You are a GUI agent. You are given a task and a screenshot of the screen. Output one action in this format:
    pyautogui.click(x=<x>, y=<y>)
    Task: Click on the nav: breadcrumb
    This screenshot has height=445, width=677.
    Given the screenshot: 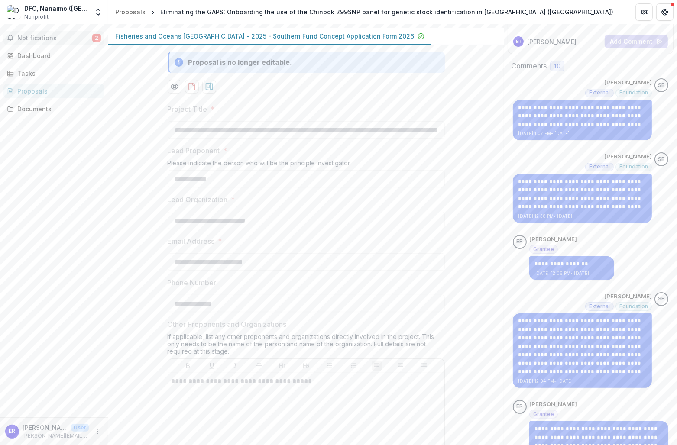 What is the action you would take?
    pyautogui.click(x=364, y=12)
    